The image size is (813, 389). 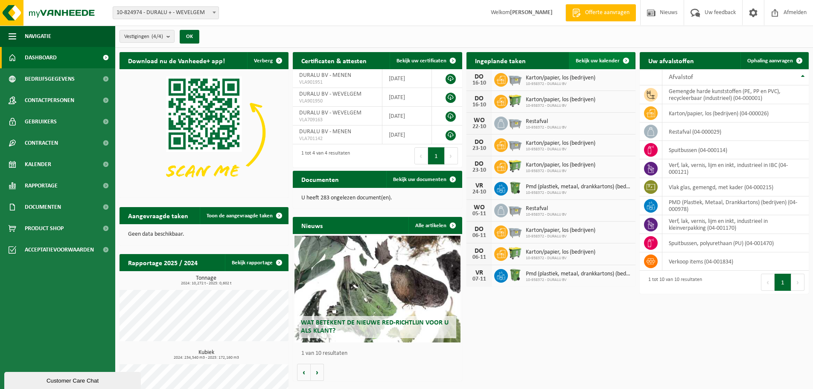 What do you see at coordinates (68, 10) in the screenshot?
I see `div: Customer Care Chat` at bounding box center [68, 10].